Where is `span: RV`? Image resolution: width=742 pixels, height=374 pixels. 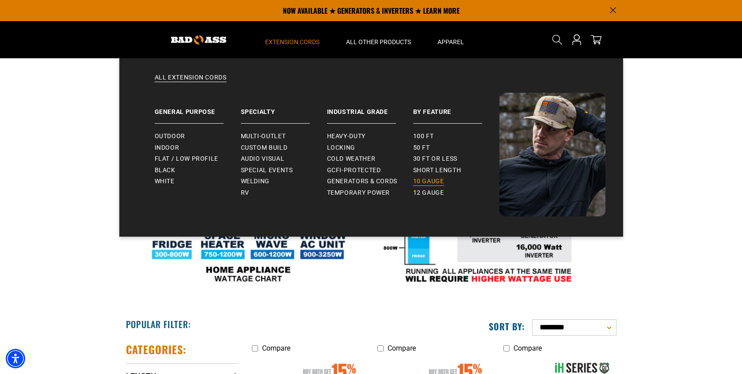
span: RV is located at coordinates (245, 193).